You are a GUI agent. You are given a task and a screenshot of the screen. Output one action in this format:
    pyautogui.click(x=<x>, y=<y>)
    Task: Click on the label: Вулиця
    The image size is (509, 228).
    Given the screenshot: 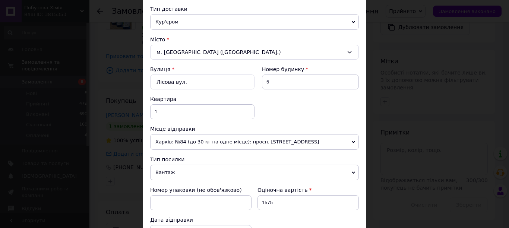 What is the action you would take?
    pyautogui.click(x=160, y=69)
    